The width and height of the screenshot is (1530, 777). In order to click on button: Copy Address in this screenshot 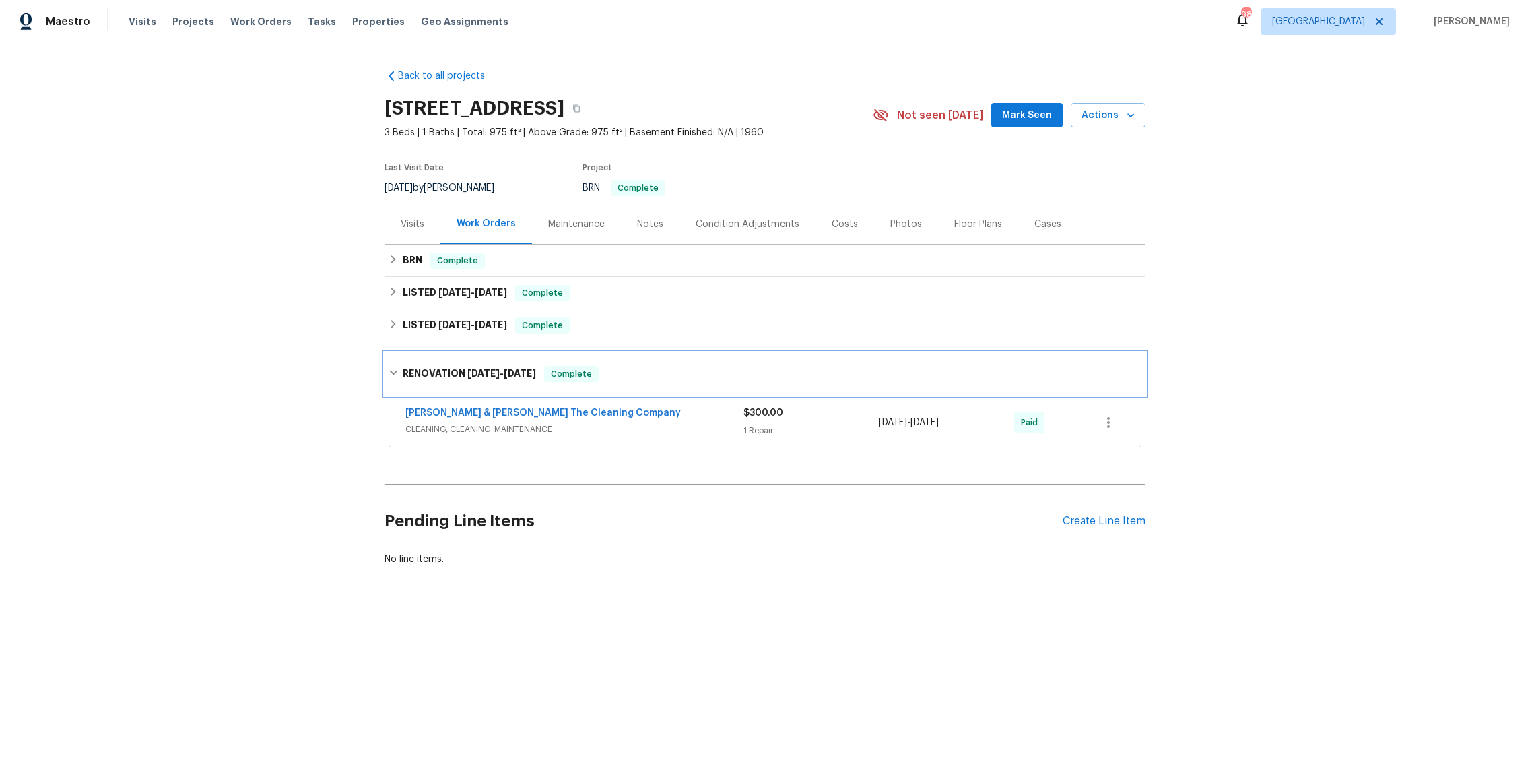, I will do `click(577, 108)`.